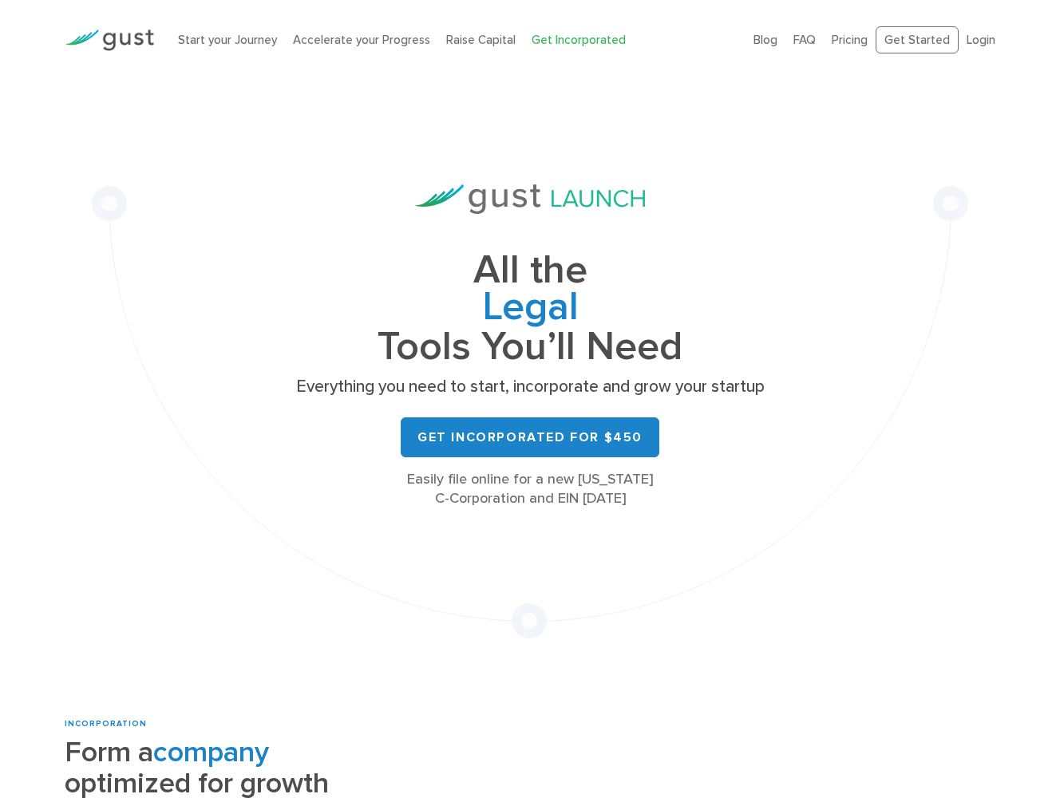 The image size is (1060, 798). I want to click on div: INCORPORATION, so click(251, 724).